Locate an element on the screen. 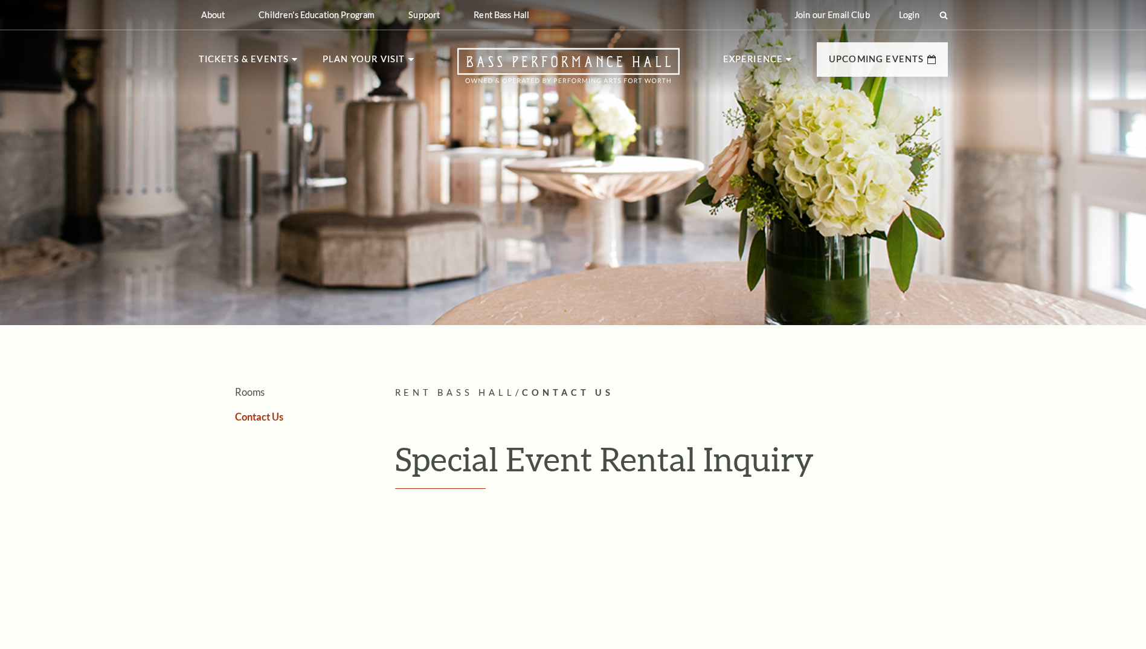  p: Rent Bass Hall is located at coordinates (501, 14).